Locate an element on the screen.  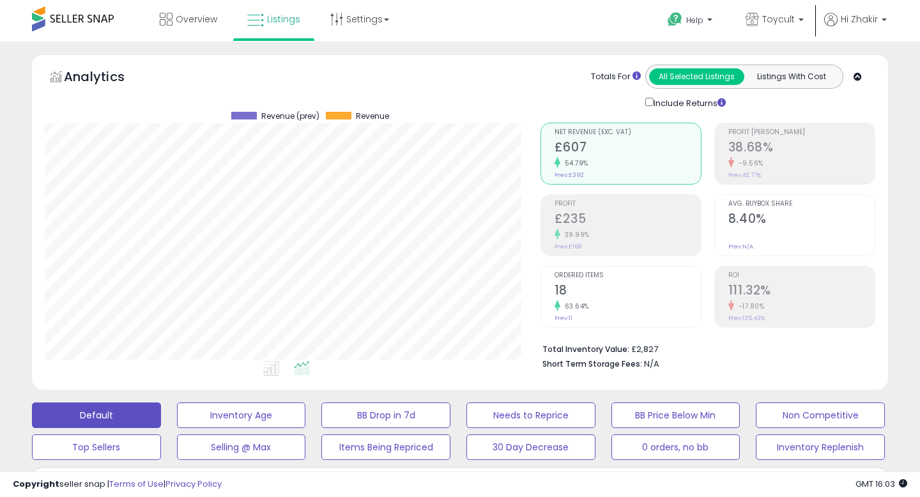
button: Top Sellers is located at coordinates (96, 447).